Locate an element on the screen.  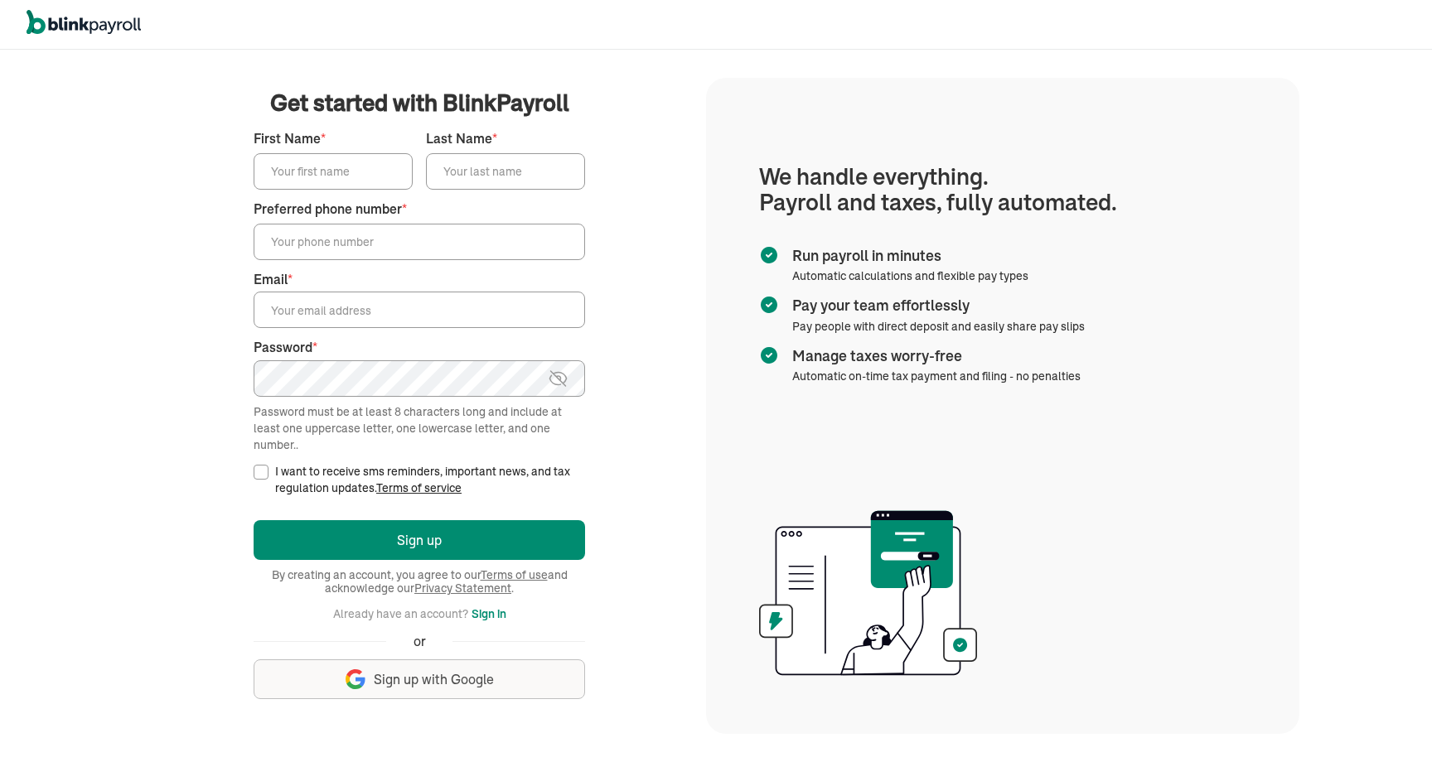
input: Your first name is located at coordinates (333, 172).